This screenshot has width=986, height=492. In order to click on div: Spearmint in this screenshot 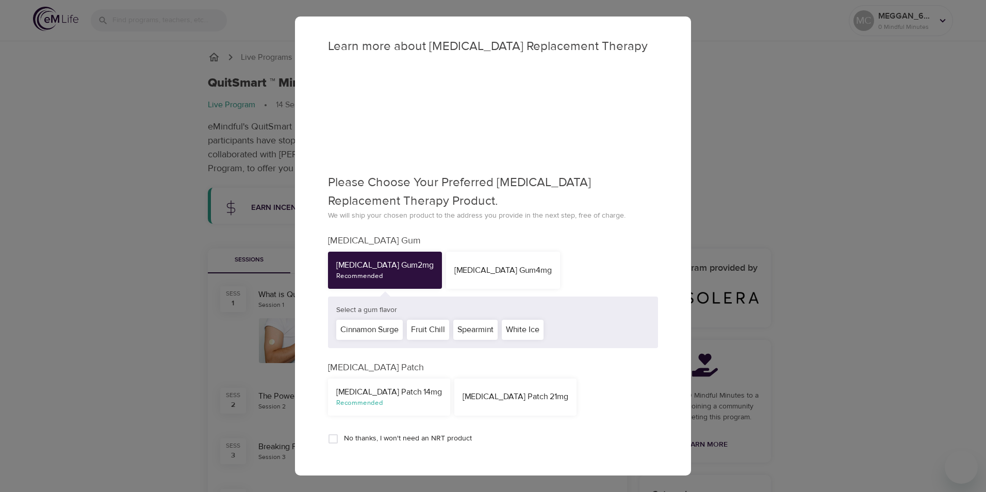, I will do `click(475, 330)`.